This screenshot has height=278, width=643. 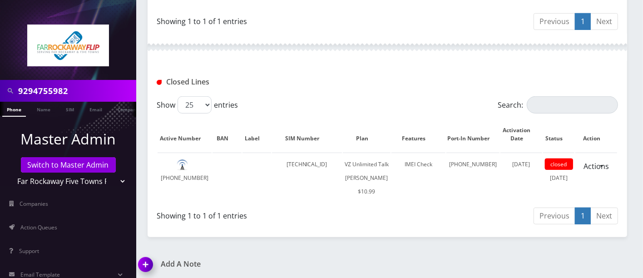 I want to click on th: Active Number: activate to sort column descending, so click(x=184, y=134).